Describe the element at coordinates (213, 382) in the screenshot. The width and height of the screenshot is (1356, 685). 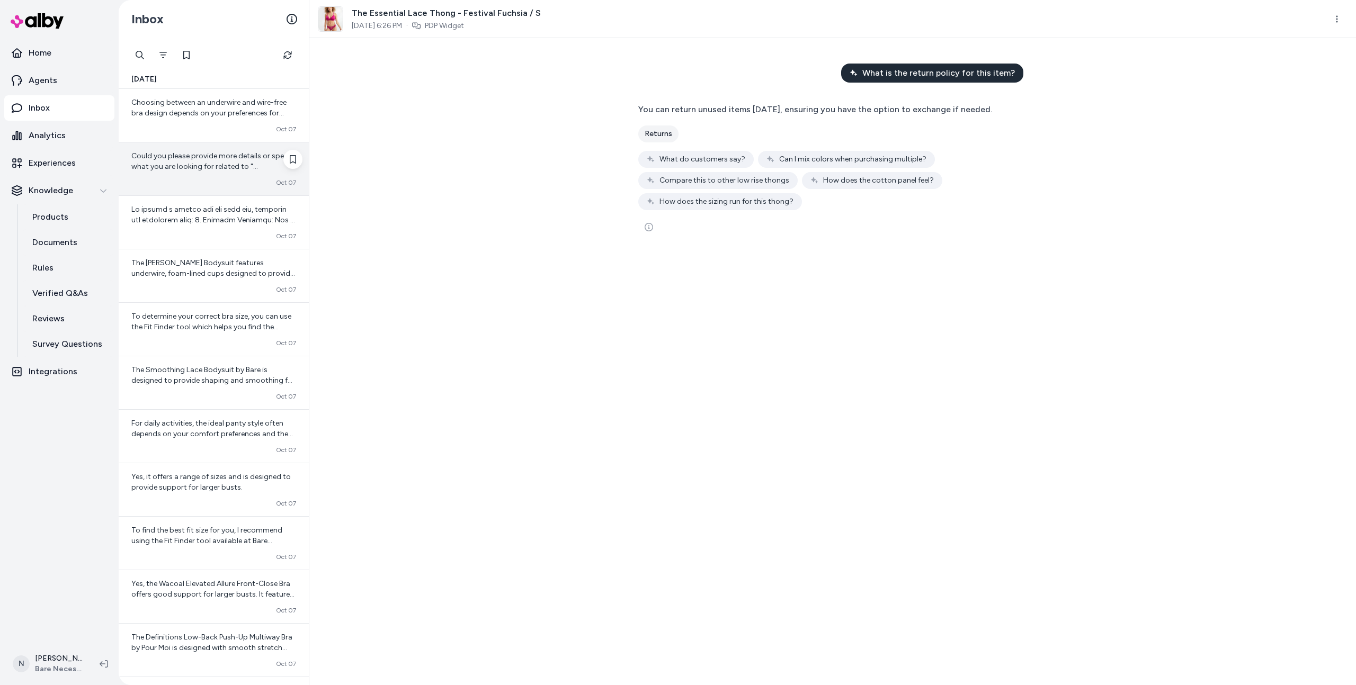
I see `a: The Smoothing Lace Bodysuit by Bare is designed to provide shaping and smoothing for the tummy, w...` at that location.